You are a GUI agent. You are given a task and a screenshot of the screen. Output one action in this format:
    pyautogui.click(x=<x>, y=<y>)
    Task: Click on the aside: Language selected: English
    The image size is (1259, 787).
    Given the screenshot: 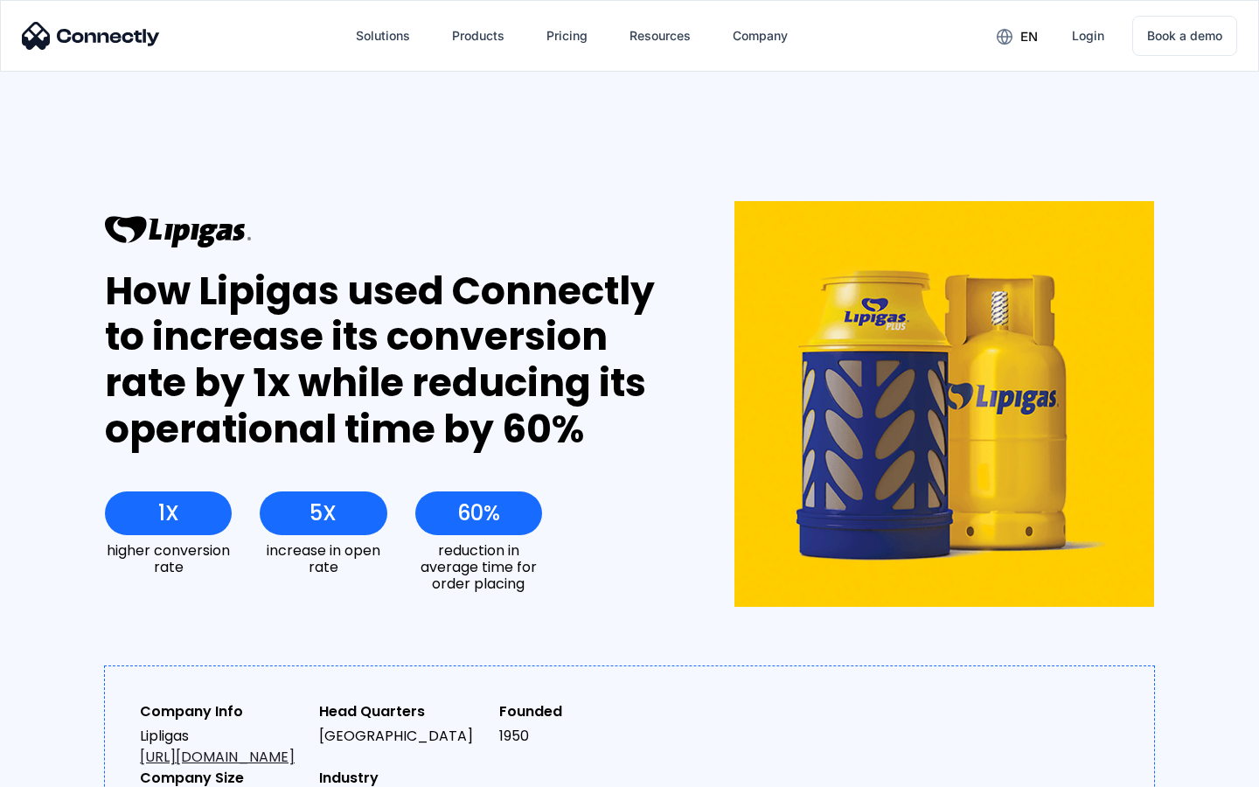 What is the action you would take?
    pyautogui.click(x=61, y=769)
    